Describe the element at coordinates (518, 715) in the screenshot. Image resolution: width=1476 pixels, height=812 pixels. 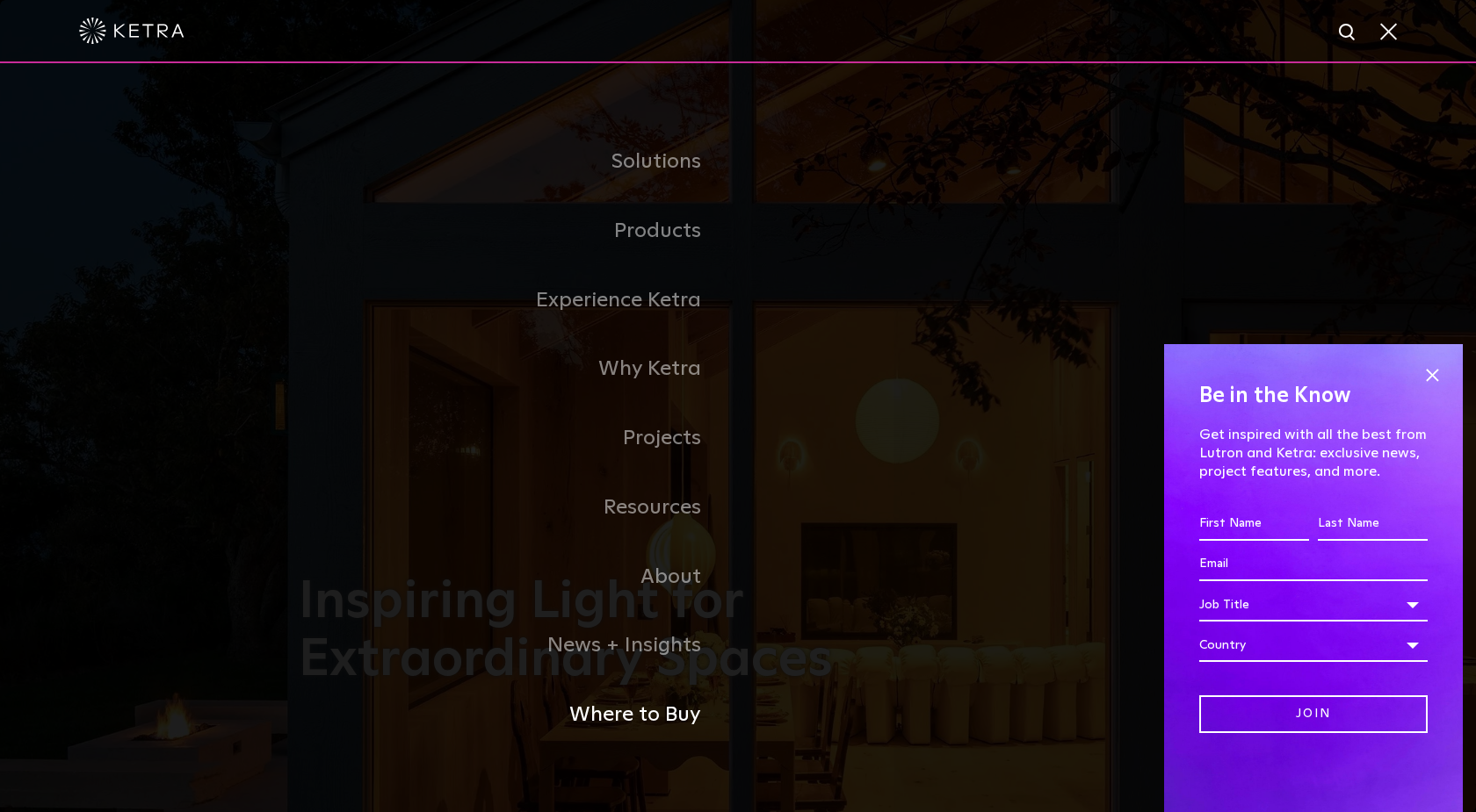
I see `a: Where to Buy` at that location.